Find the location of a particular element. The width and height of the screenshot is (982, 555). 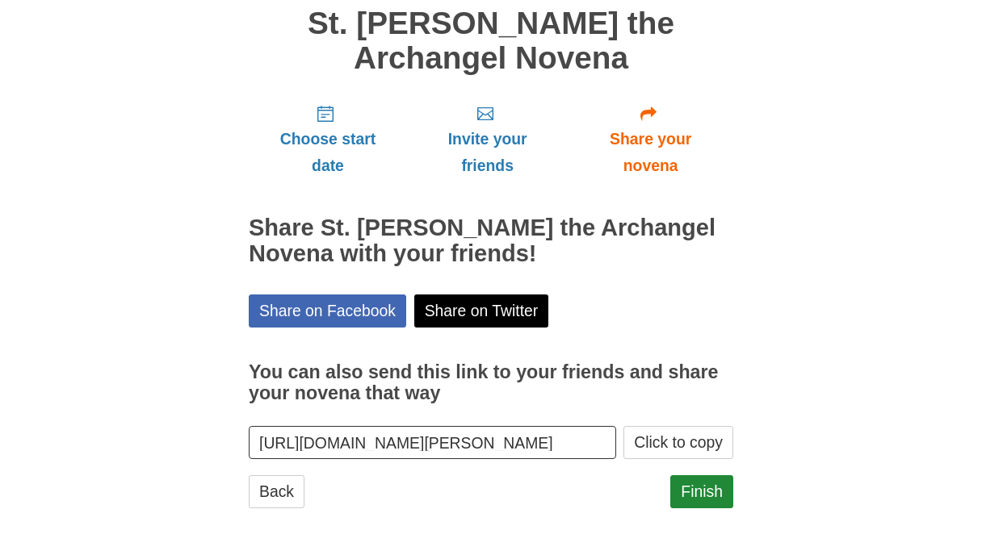

a: Finish is located at coordinates (701, 492).